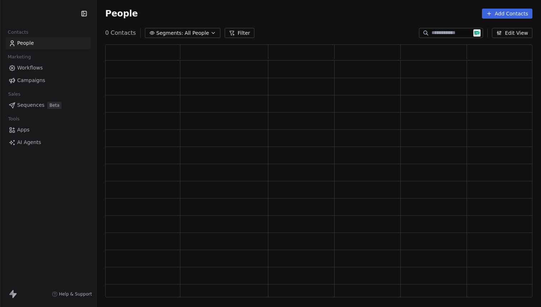 The width and height of the screenshot is (541, 307). Describe the element at coordinates (197, 33) in the screenshot. I see `span: All People` at that location.